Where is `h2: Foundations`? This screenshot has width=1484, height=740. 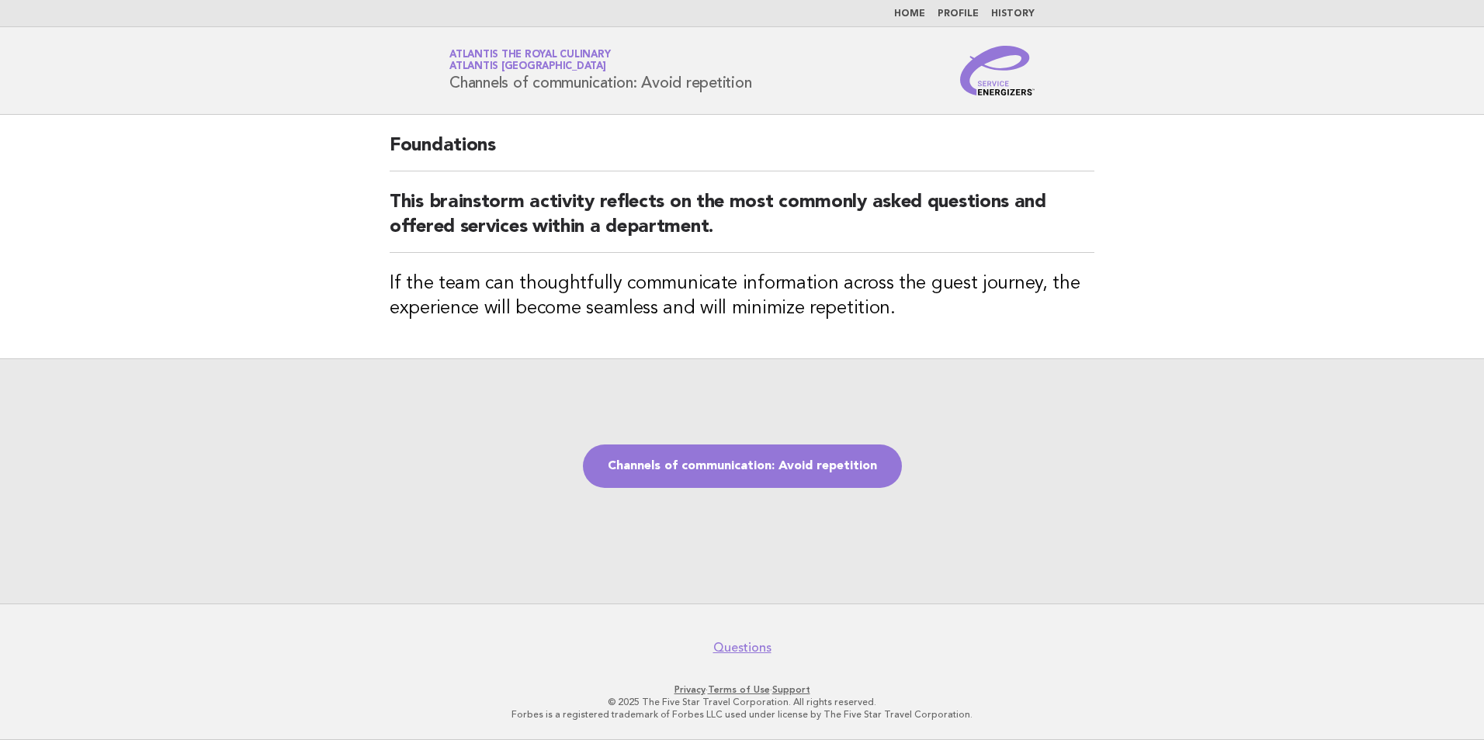
h2: Foundations is located at coordinates (742, 152).